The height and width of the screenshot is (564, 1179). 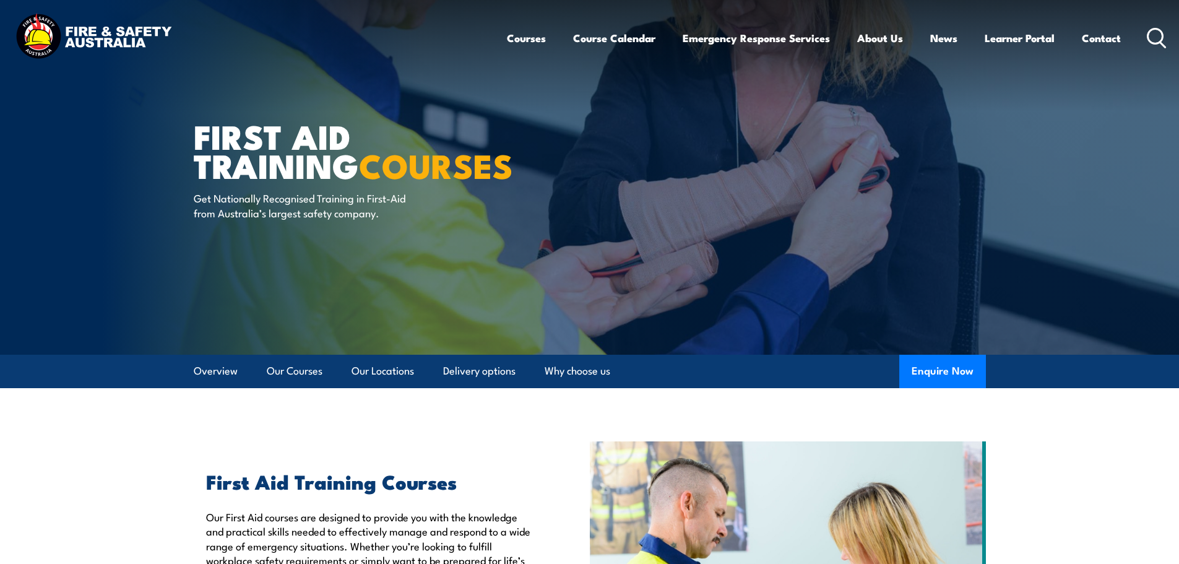 I want to click on a: Contact, so click(x=1101, y=38).